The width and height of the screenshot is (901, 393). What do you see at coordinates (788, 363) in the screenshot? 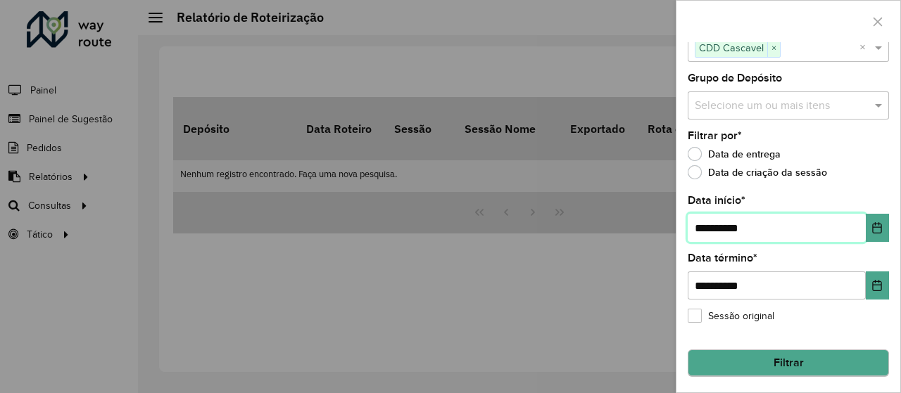
I see `button: Filtrar` at bounding box center [788, 363].